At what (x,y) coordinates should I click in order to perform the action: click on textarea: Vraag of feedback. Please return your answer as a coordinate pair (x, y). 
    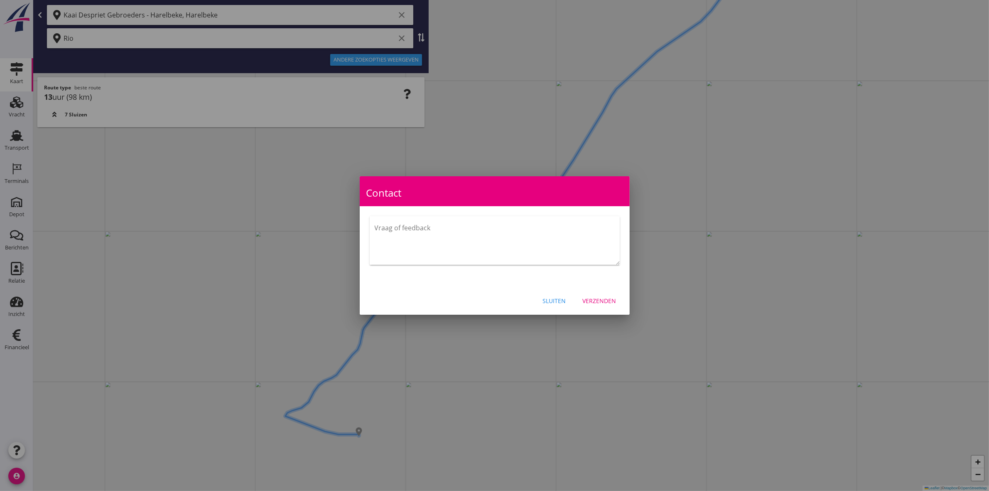
    Looking at the image, I should click on (497, 243).